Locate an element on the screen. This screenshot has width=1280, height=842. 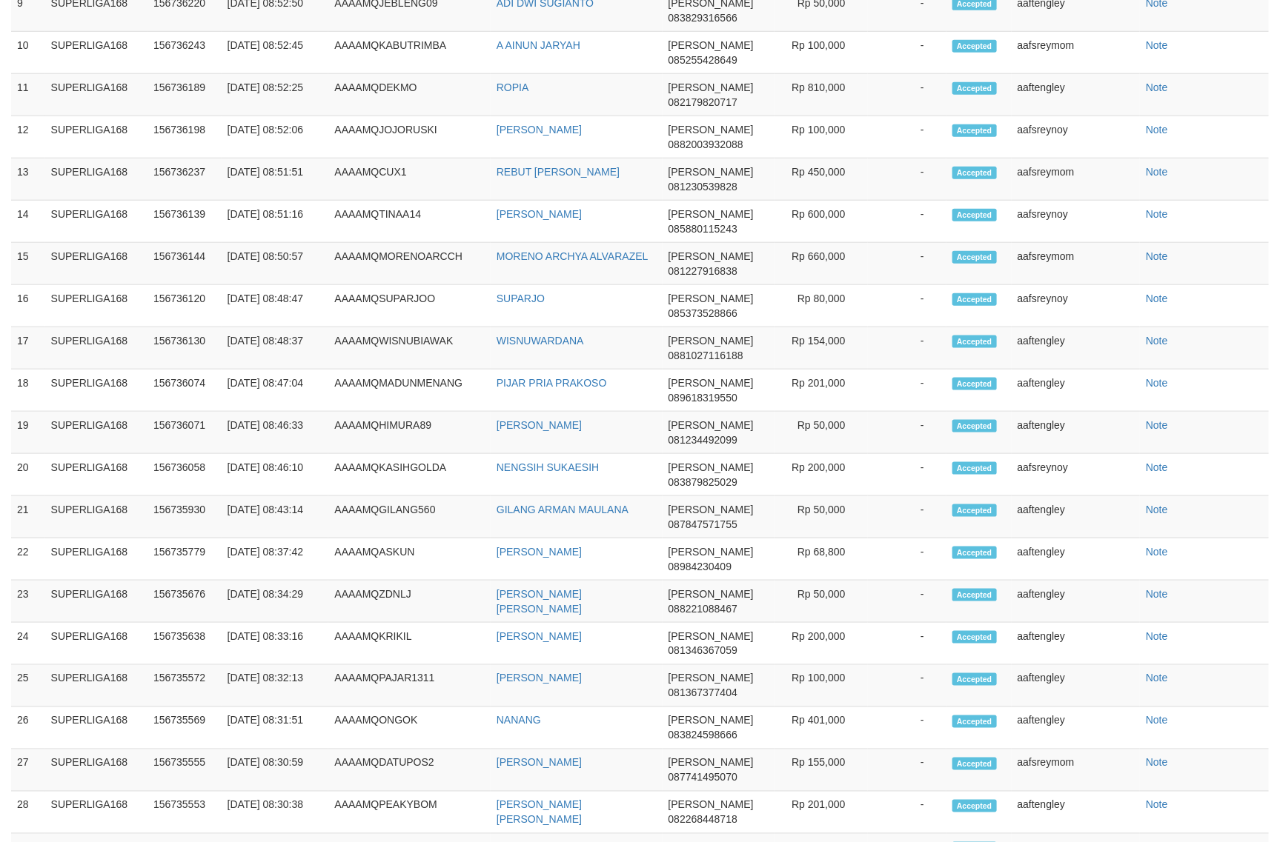
a: MORENO ARCHYA ALVARAZEL is located at coordinates (572, 256).